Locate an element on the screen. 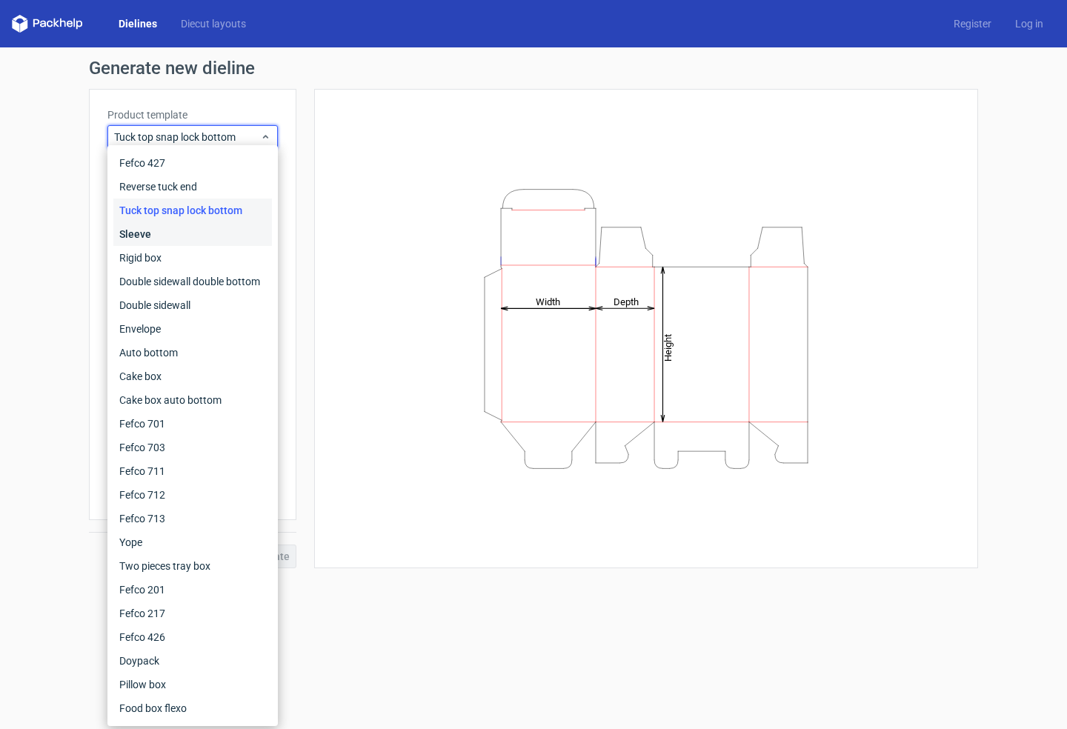 This screenshot has height=729, width=1067. span: Tuck top snap lock bottom is located at coordinates (187, 137).